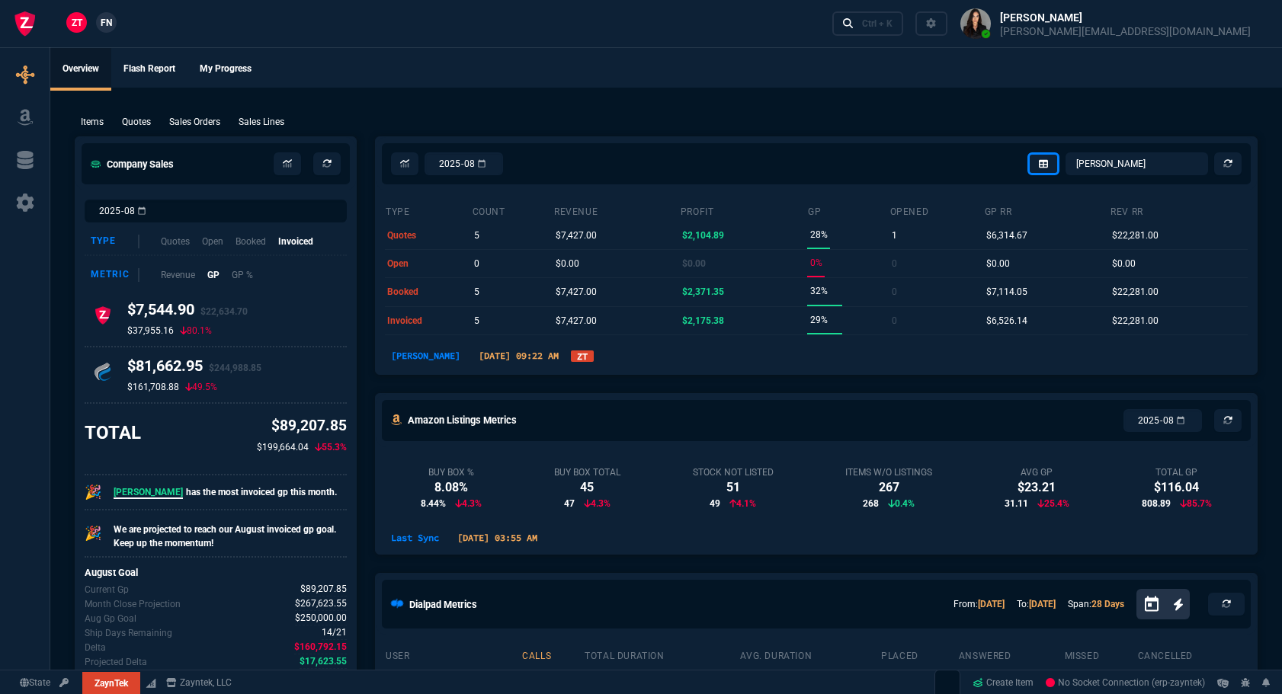  I want to click on th: GP RR, so click(1047, 210).